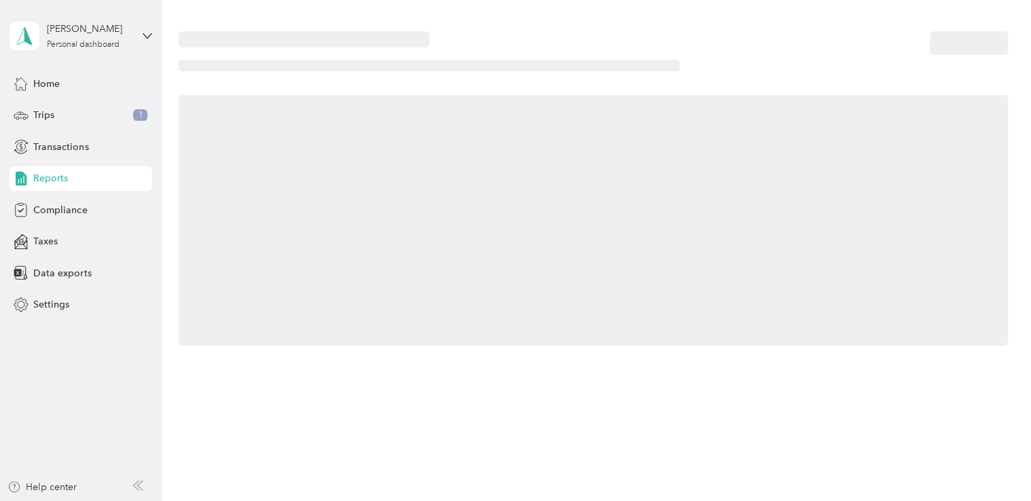 Image resolution: width=1031 pixels, height=501 pixels. Describe the element at coordinates (83, 45) in the screenshot. I see `div: Personal dashboard` at that location.